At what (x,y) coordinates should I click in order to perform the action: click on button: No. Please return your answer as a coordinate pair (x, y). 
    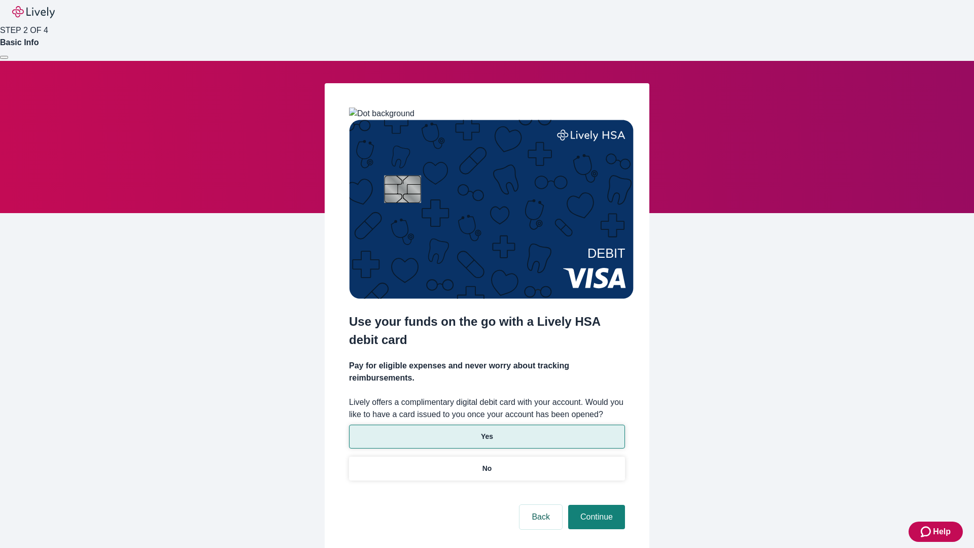
    Looking at the image, I should click on (487, 468).